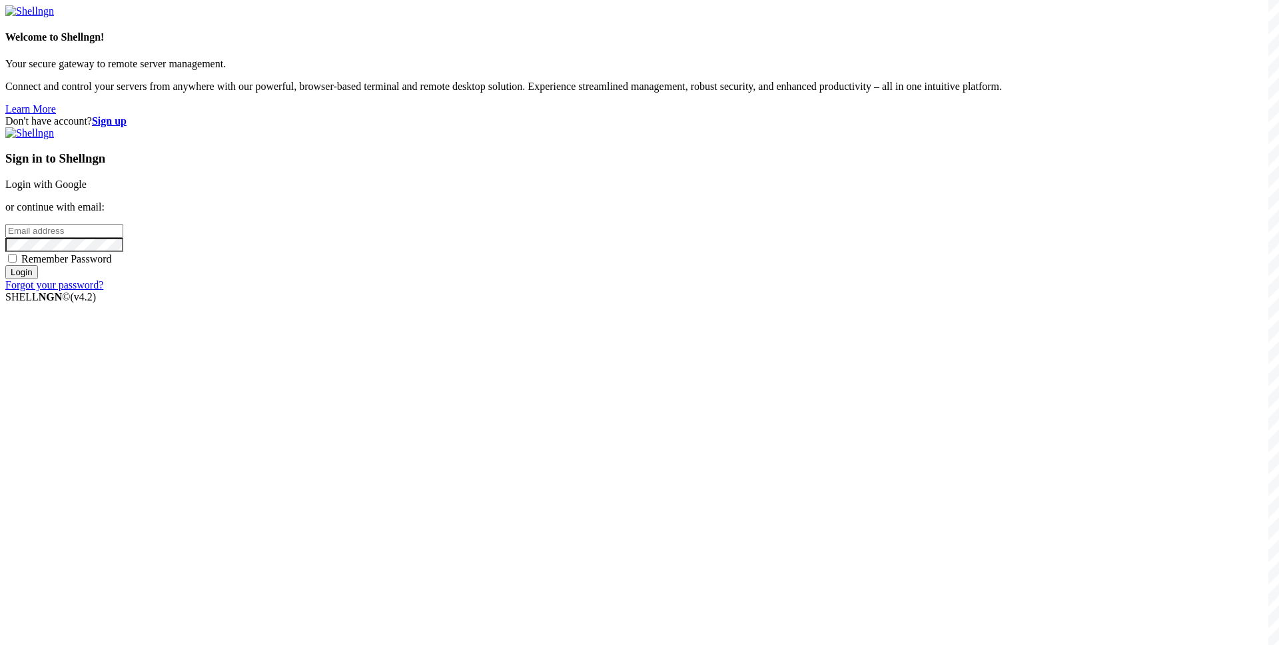 The image size is (1279, 645). What do you see at coordinates (639, 207) in the screenshot?
I see `p: or continue with email:` at bounding box center [639, 207].